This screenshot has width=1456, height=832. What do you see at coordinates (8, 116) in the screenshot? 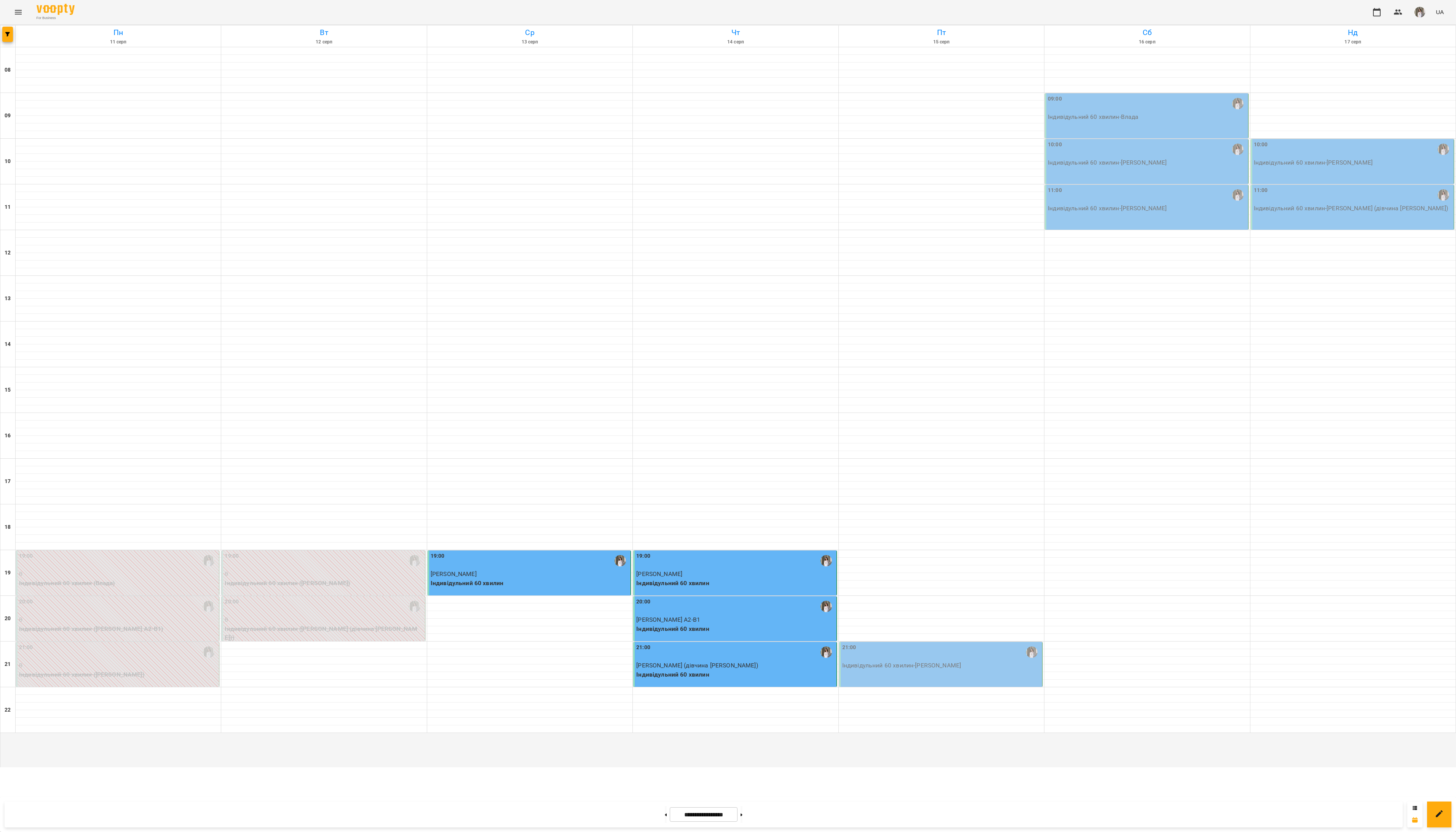
I see `h6: 09` at bounding box center [8, 116].